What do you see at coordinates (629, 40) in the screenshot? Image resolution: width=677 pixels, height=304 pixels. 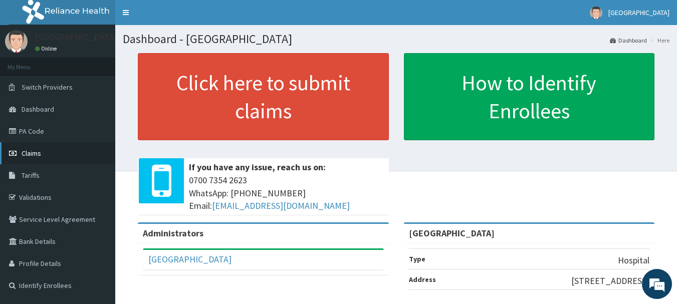 I see `a: Dashboard` at bounding box center [629, 40].